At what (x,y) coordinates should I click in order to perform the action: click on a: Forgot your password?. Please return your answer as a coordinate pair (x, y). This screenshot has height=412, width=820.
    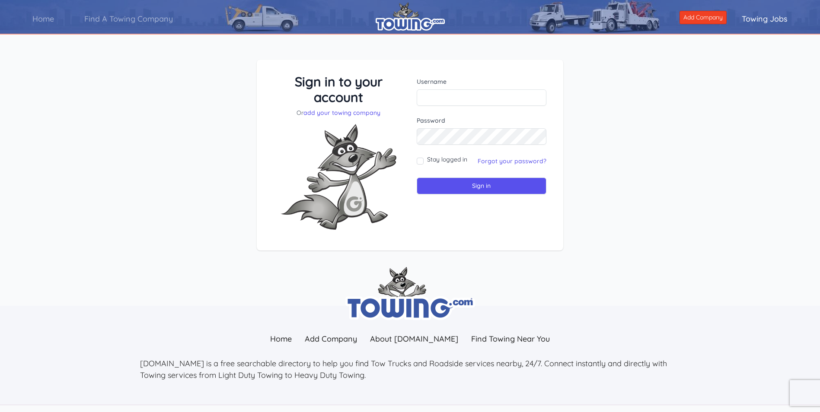
    Looking at the image, I should click on (512, 161).